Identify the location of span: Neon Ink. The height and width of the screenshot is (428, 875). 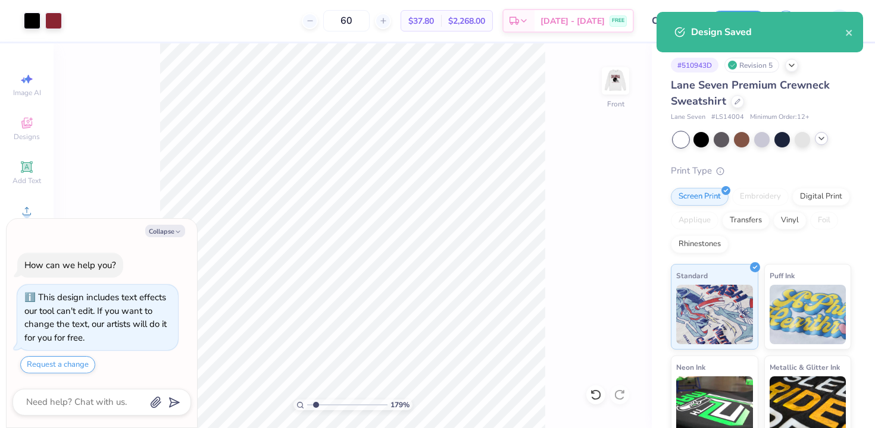
(690, 367).